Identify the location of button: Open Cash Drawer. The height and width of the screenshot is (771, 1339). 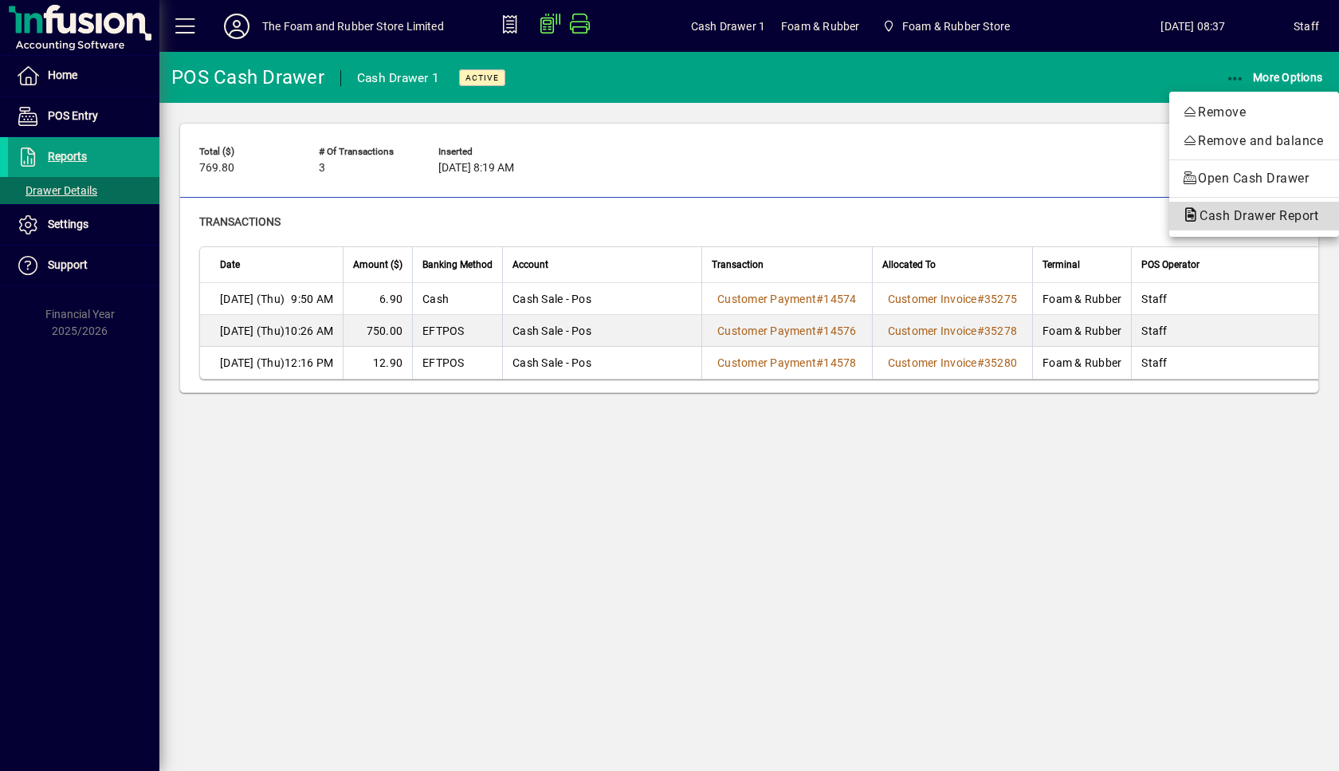
(1254, 179).